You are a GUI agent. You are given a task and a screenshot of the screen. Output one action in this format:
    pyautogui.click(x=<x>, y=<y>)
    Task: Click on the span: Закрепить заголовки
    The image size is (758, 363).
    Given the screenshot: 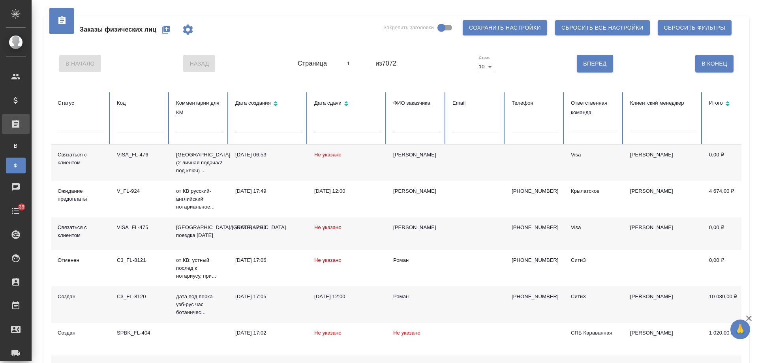 What is the action you would take?
    pyautogui.click(x=409, y=28)
    